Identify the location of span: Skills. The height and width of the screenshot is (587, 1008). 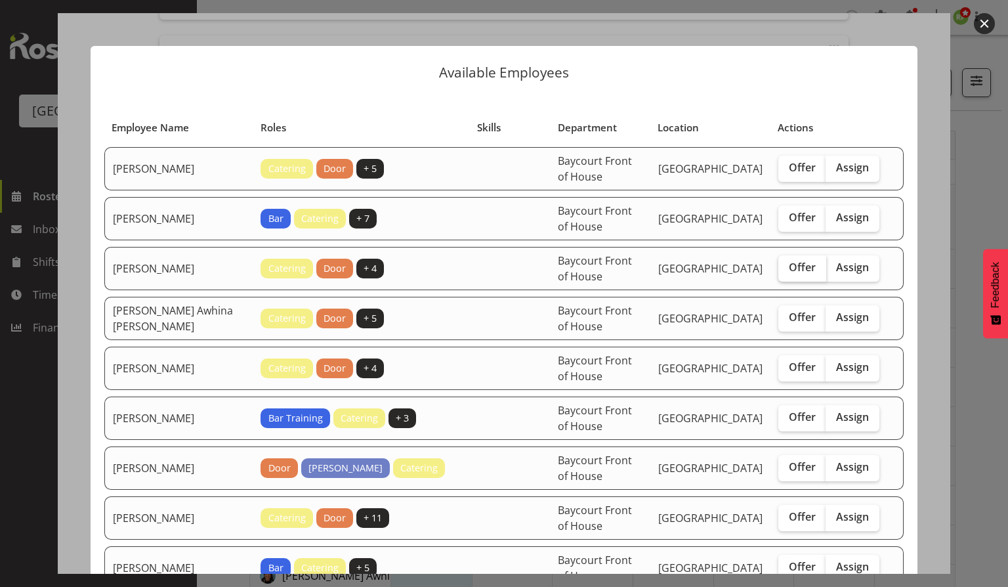
(489, 127).